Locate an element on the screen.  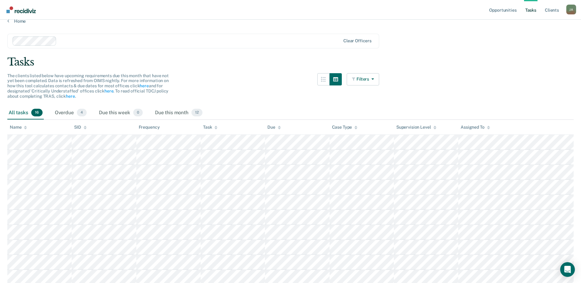
div: Assigned To is located at coordinates (475, 127).